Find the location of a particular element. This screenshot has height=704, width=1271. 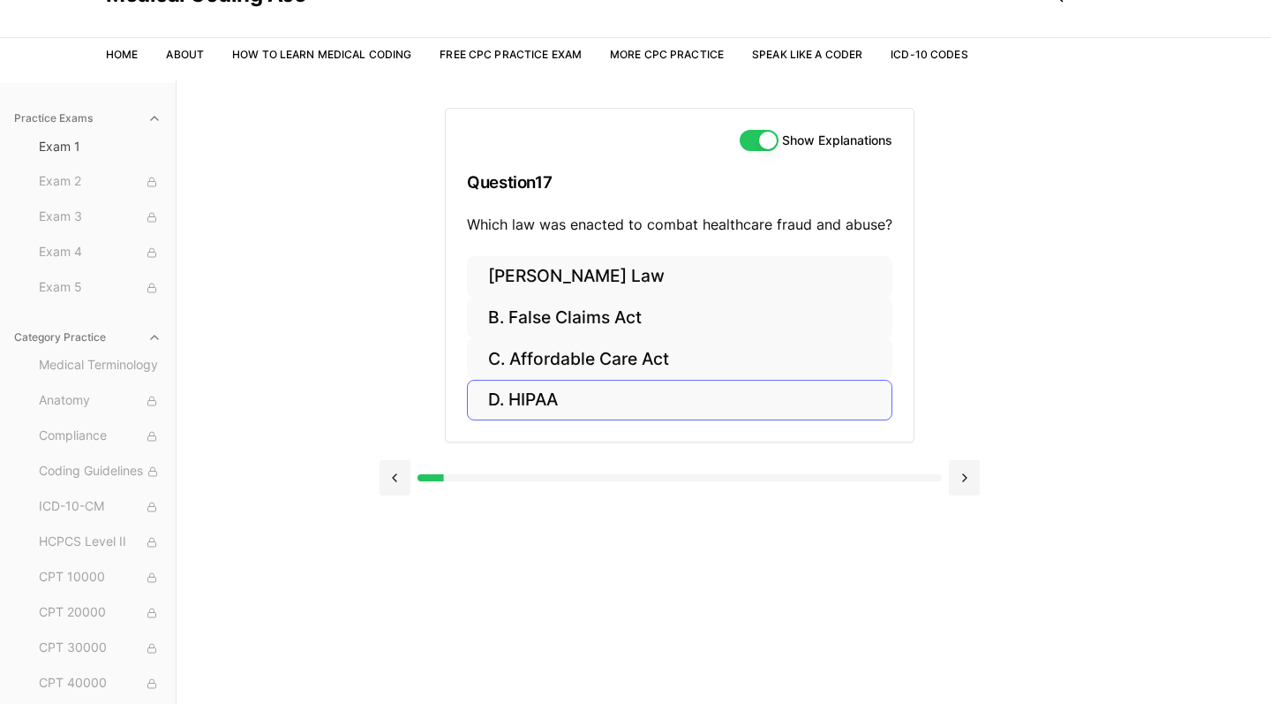

span: Medical Terminology is located at coordinates (100, 366).